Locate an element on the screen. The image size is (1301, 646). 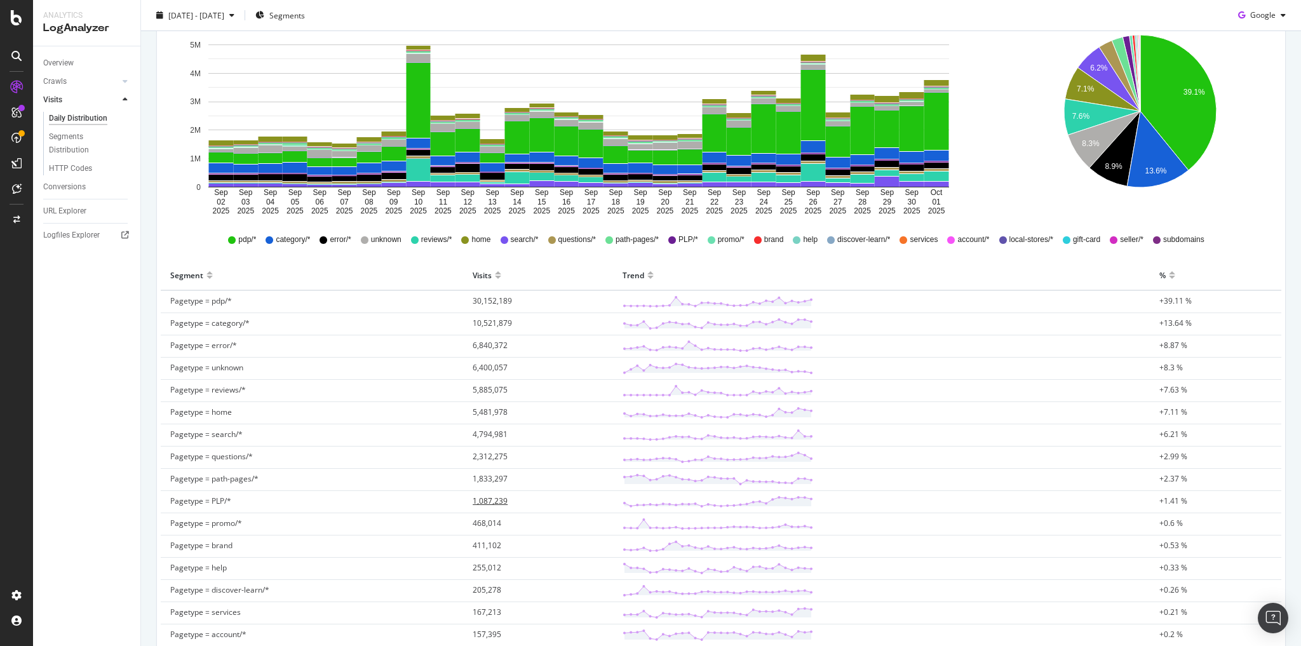
text: 06 is located at coordinates (320, 202).